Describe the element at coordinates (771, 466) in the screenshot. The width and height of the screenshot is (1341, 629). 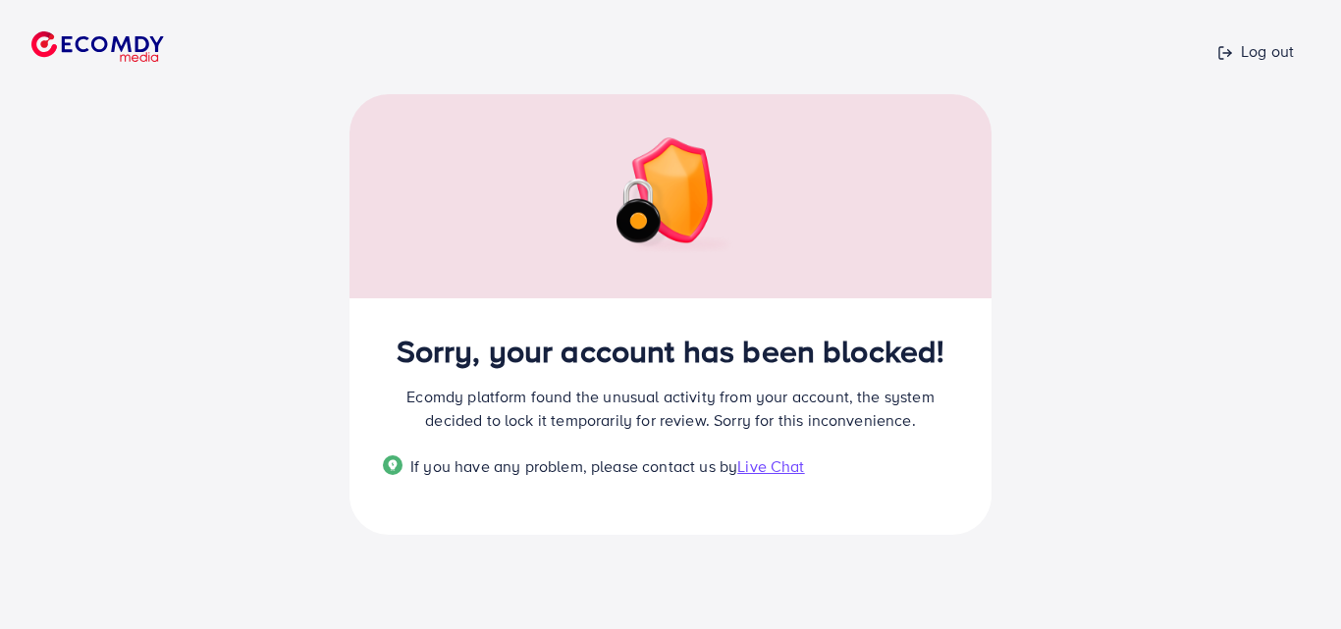
I see `span: Live Chat` at that location.